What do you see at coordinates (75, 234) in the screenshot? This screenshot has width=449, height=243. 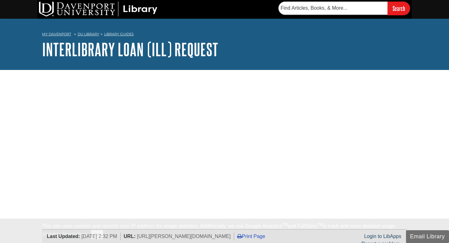 I see `a: Read More` at bounding box center [75, 234].